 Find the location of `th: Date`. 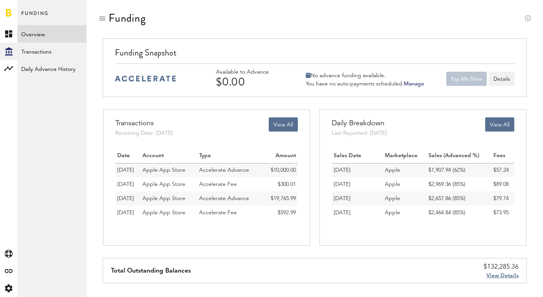

th: Date is located at coordinates (128, 156).